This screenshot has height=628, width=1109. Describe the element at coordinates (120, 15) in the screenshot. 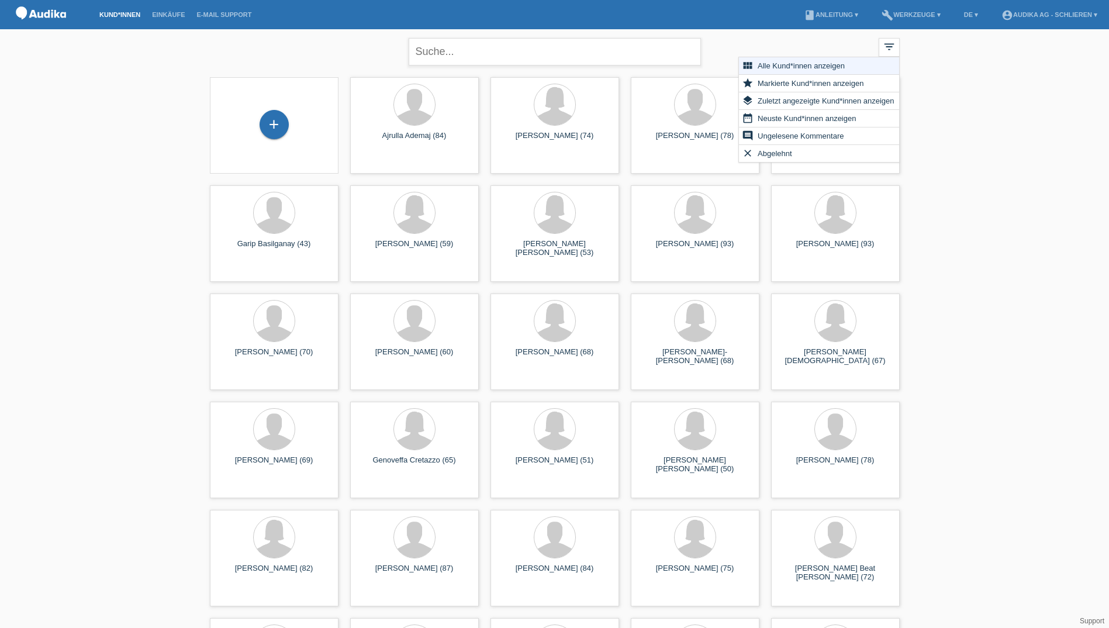

I see `a: Kund*innen` at that location.